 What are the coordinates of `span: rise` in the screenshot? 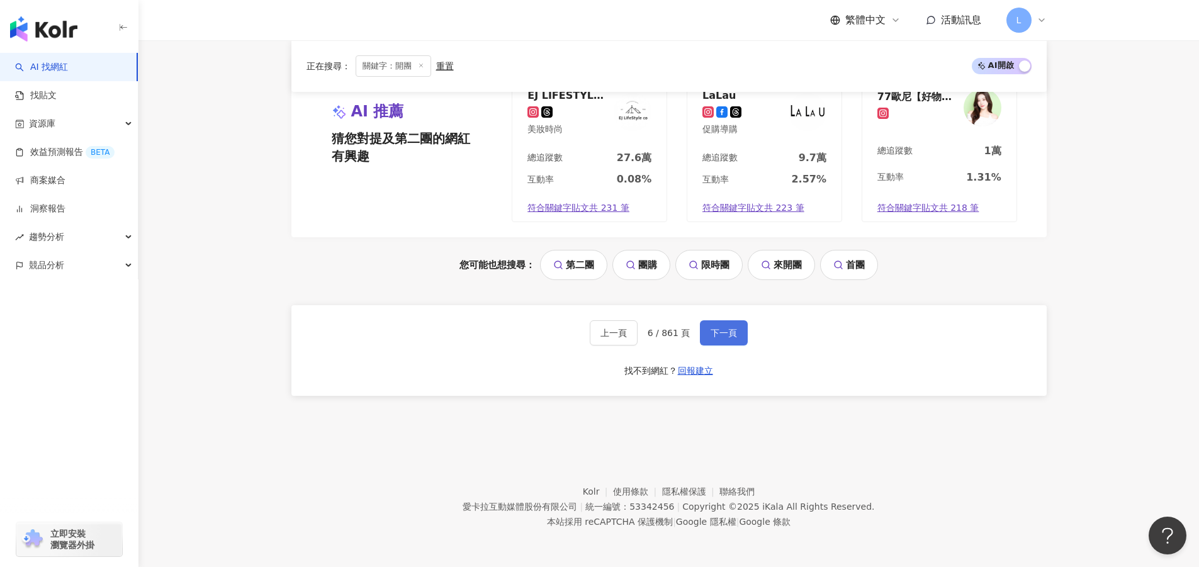 It's located at (20, 237).